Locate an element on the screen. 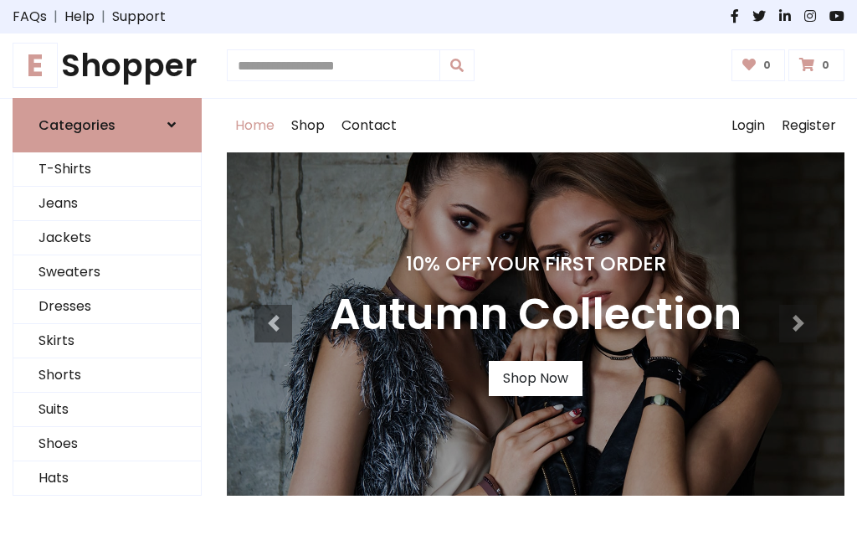 The width and height of the screenshot is (857, 551). a: Home is located at coordinates (255, 126).